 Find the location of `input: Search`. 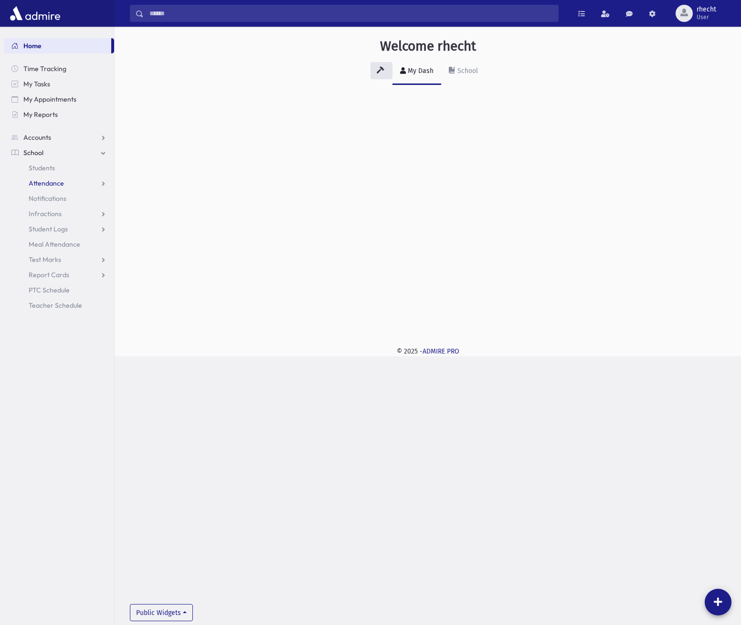

input: Search is located at coordinates (351, 13).